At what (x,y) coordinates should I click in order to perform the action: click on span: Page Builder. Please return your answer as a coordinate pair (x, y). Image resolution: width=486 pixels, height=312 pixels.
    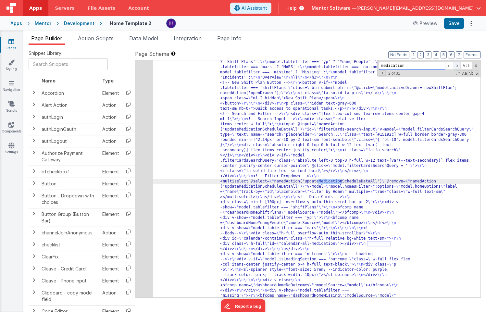
    Looking at the image, I should click on (47, 38).